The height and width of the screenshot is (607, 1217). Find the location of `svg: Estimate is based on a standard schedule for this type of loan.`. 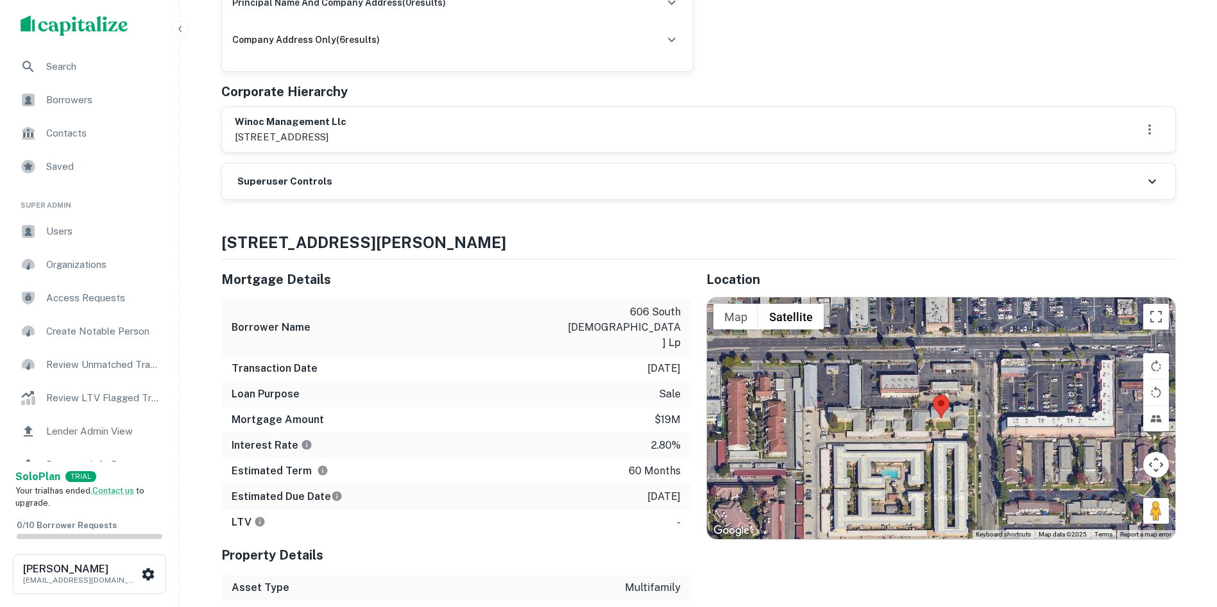

svg: Estimate is based on a standard schedule for this type of loan. is located at coordinates (337, 496).